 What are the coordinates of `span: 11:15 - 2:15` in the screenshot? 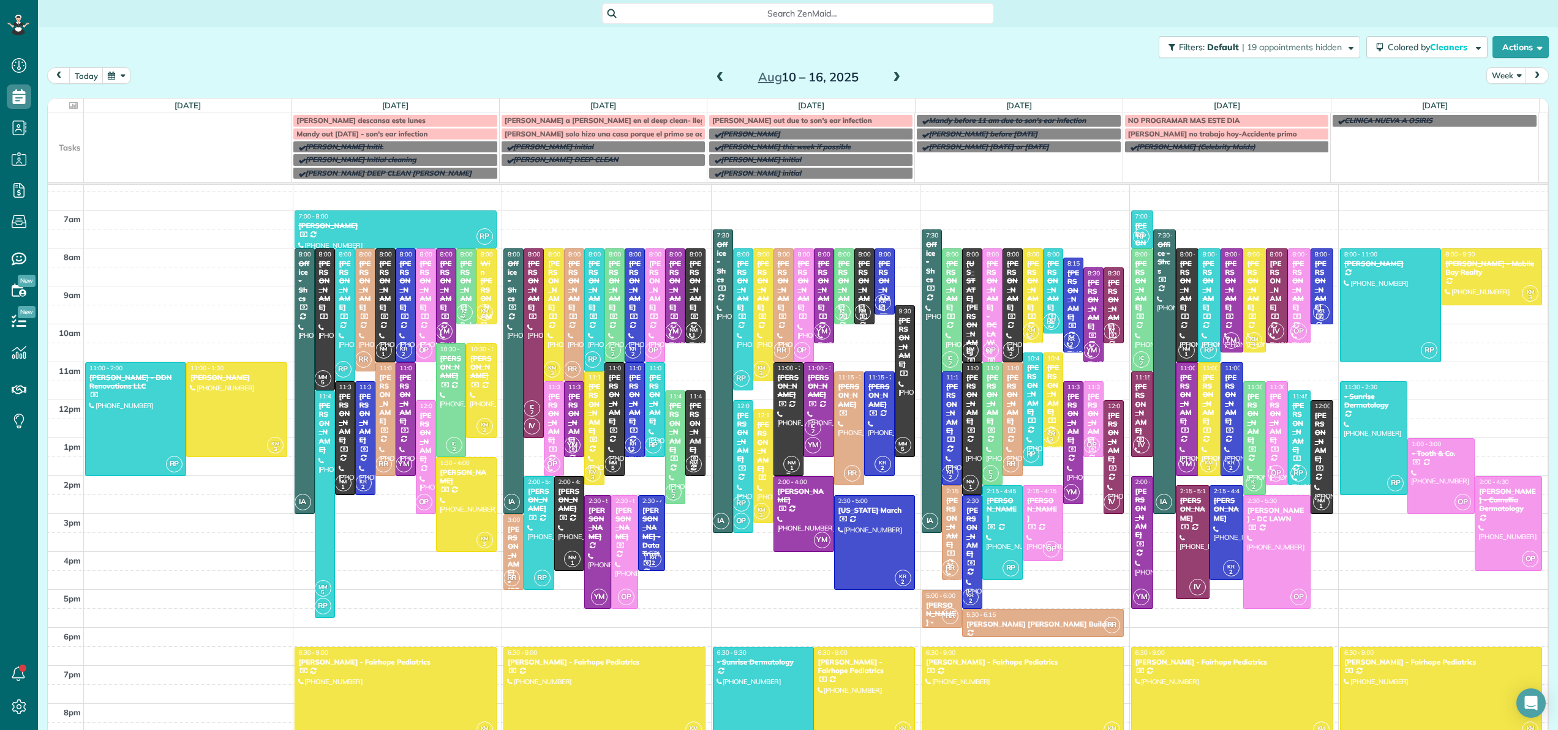 It's located at (605, 377).